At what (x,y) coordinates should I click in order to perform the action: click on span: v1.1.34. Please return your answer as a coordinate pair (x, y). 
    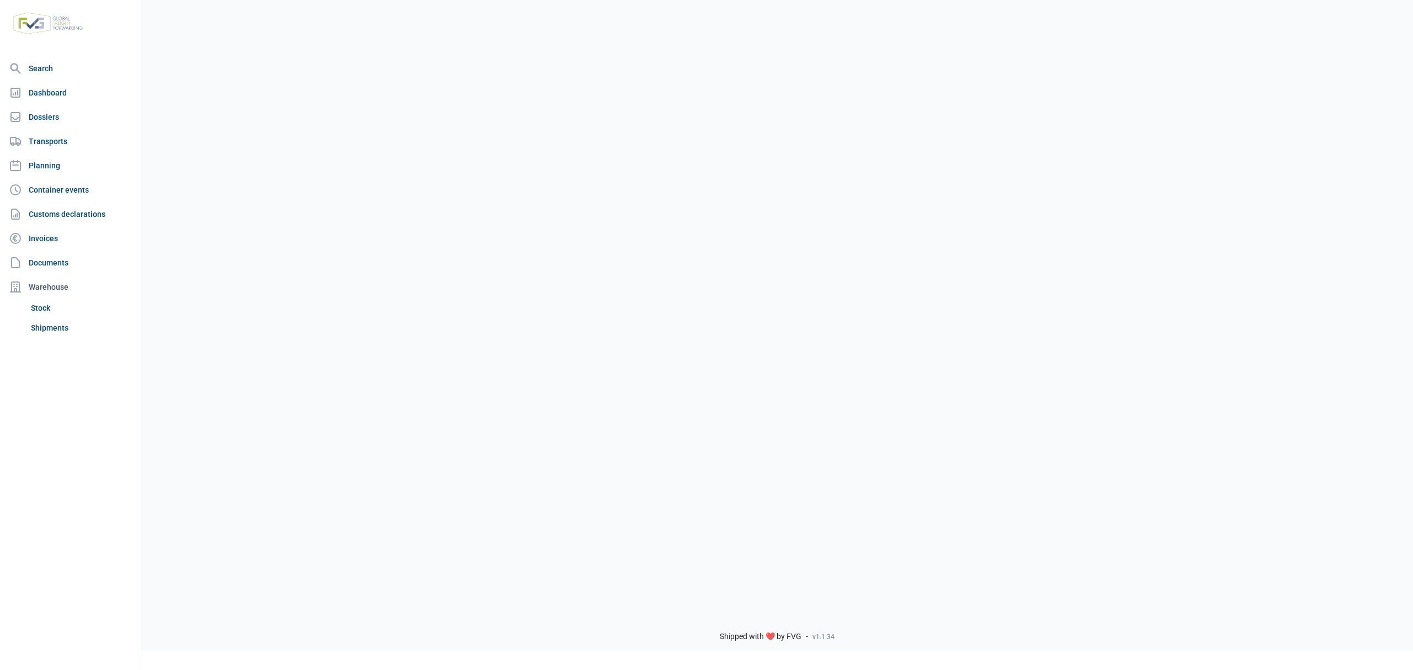
    Looking at the image, I should click on (823, 637).